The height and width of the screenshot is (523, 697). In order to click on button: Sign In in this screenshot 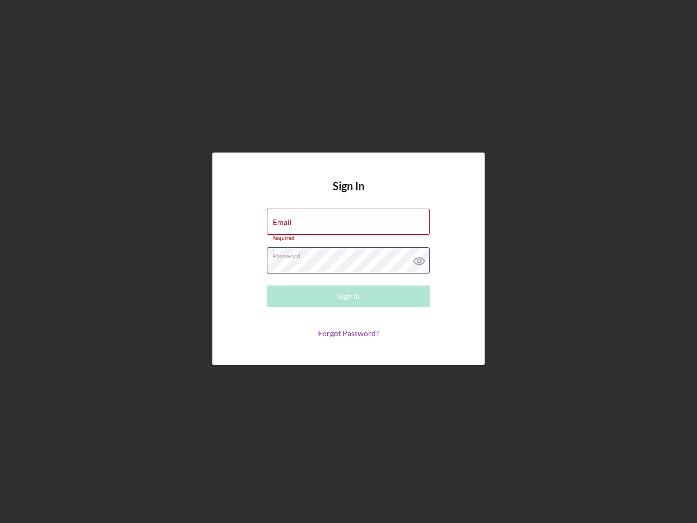, I will do `click(349, 296)`.